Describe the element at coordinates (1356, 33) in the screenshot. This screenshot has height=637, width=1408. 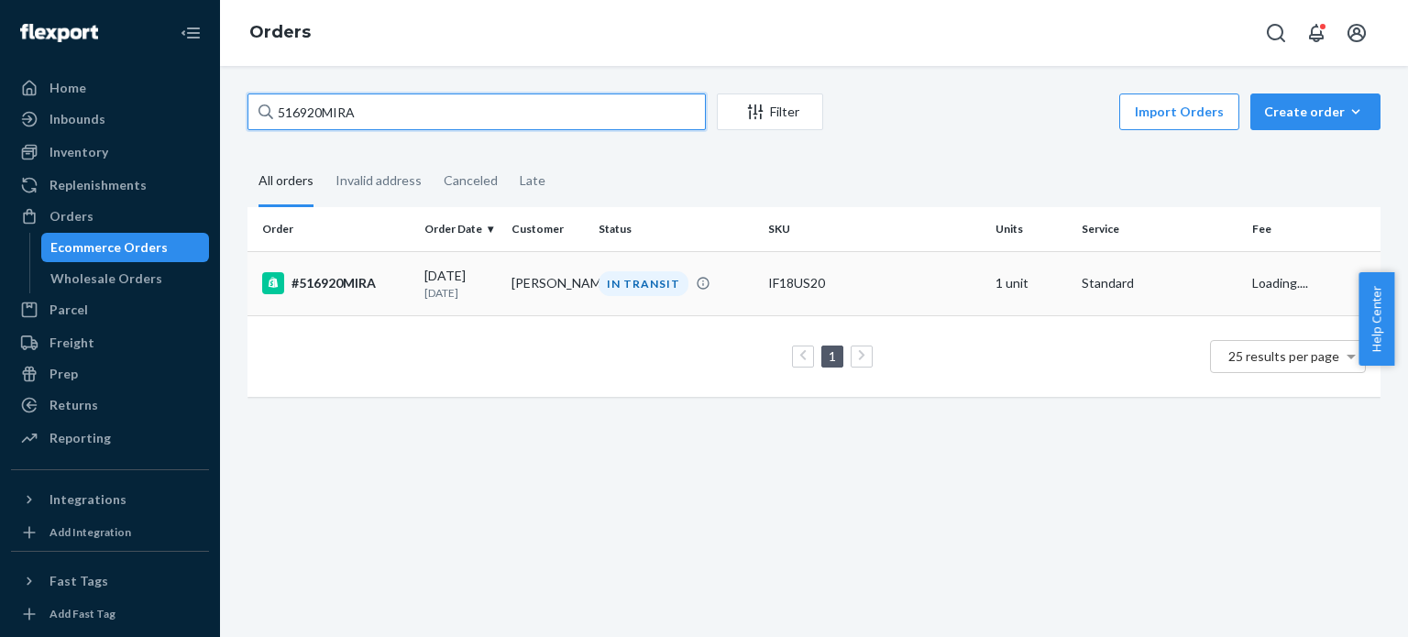
I see `button: Open account menu` at that location.